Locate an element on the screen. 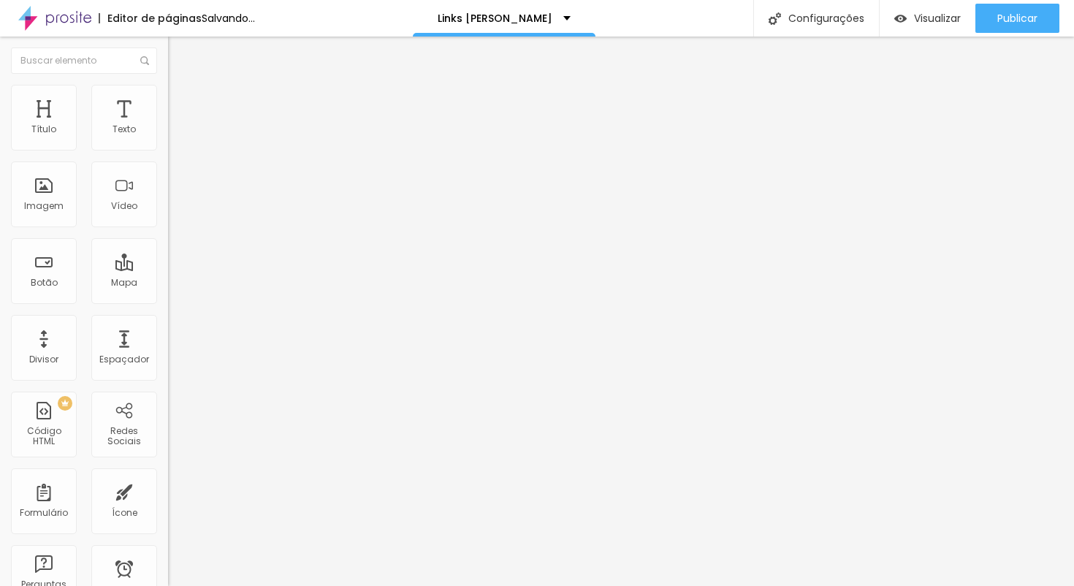 Image resolution: width=1074 pixels, height=586 pixels. div: Código HTML is located at coordinates (43, 436).